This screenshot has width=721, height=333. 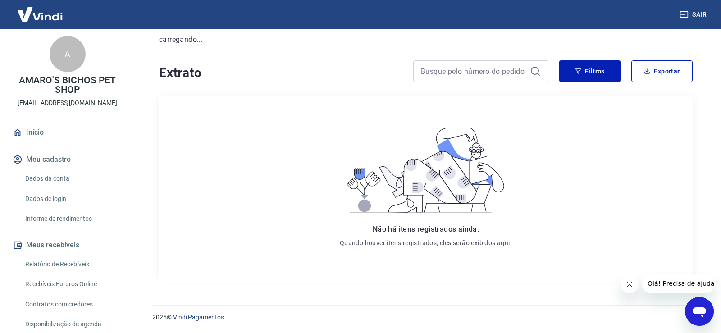 What do you see at coordinates (662, 71) in the screenshot?
I see `button: Exportar` at bounding box center [662, 71].